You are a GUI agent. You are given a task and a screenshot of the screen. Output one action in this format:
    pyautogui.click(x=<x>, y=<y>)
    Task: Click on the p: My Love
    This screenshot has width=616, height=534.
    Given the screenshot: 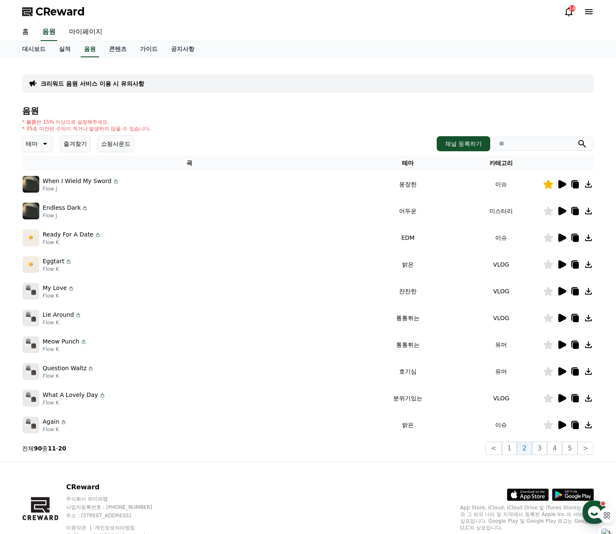 What is the action you would take?
    pyautogui.click(x=55, y=288)
    